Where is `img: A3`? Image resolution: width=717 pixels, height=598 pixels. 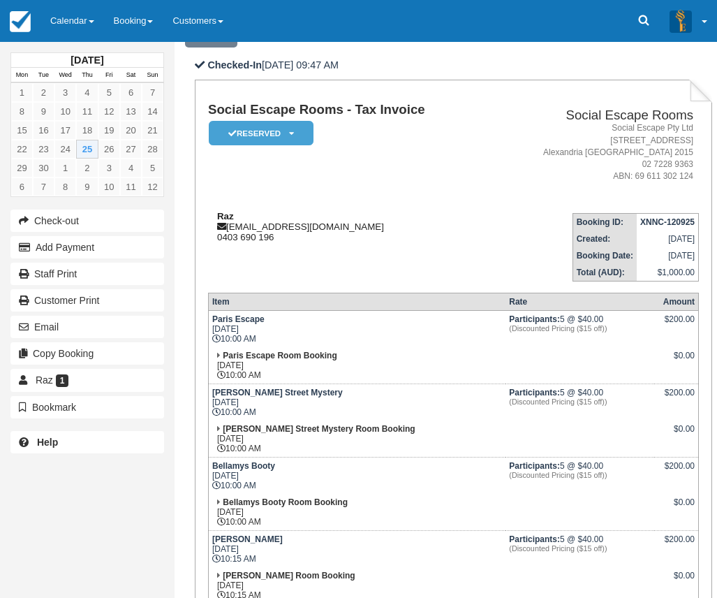 img: A3 is located at coordinates (681, 21).